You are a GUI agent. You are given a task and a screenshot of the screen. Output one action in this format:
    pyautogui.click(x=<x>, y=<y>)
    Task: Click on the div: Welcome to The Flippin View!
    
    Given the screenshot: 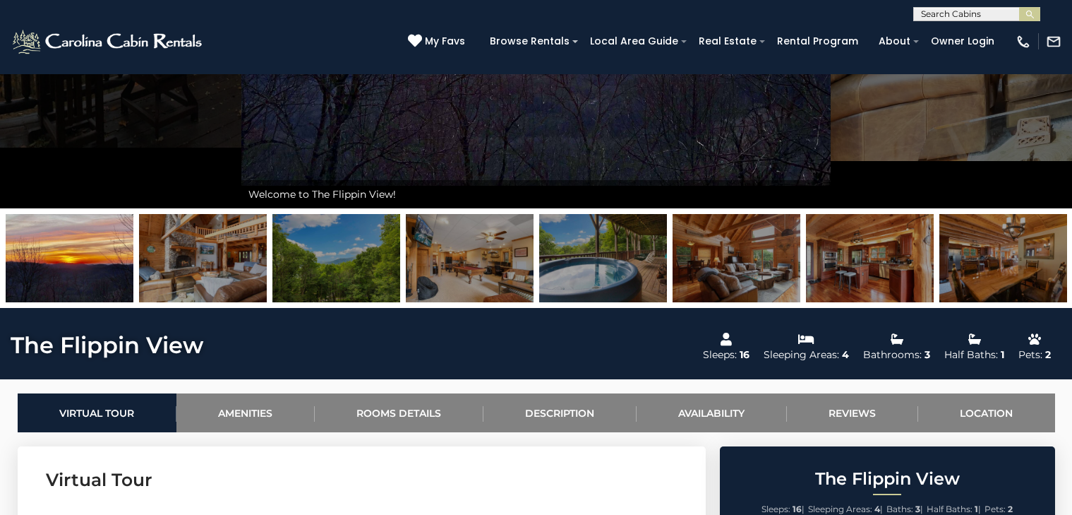 What is the action you would take?
    pyautogui.click(x=536, y=194)
    